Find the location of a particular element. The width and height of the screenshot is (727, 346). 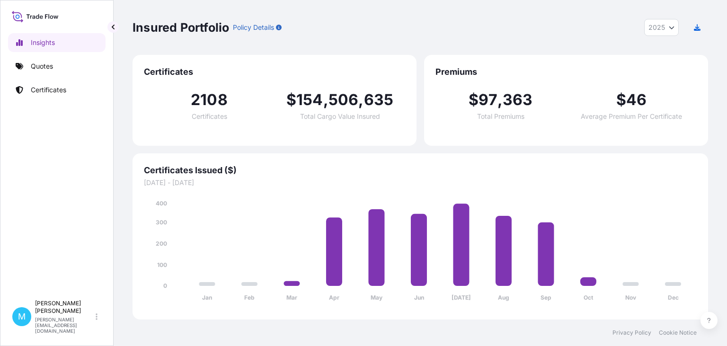

span: 2108 is located at coordinates (209, 100).